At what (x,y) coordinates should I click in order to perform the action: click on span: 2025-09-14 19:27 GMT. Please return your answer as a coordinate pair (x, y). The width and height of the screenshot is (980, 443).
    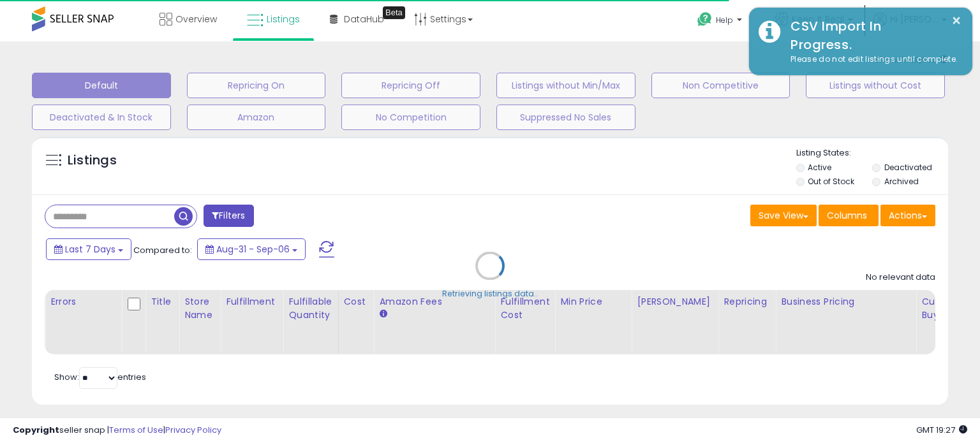
    Looking at the image, I should click on (941, 430).